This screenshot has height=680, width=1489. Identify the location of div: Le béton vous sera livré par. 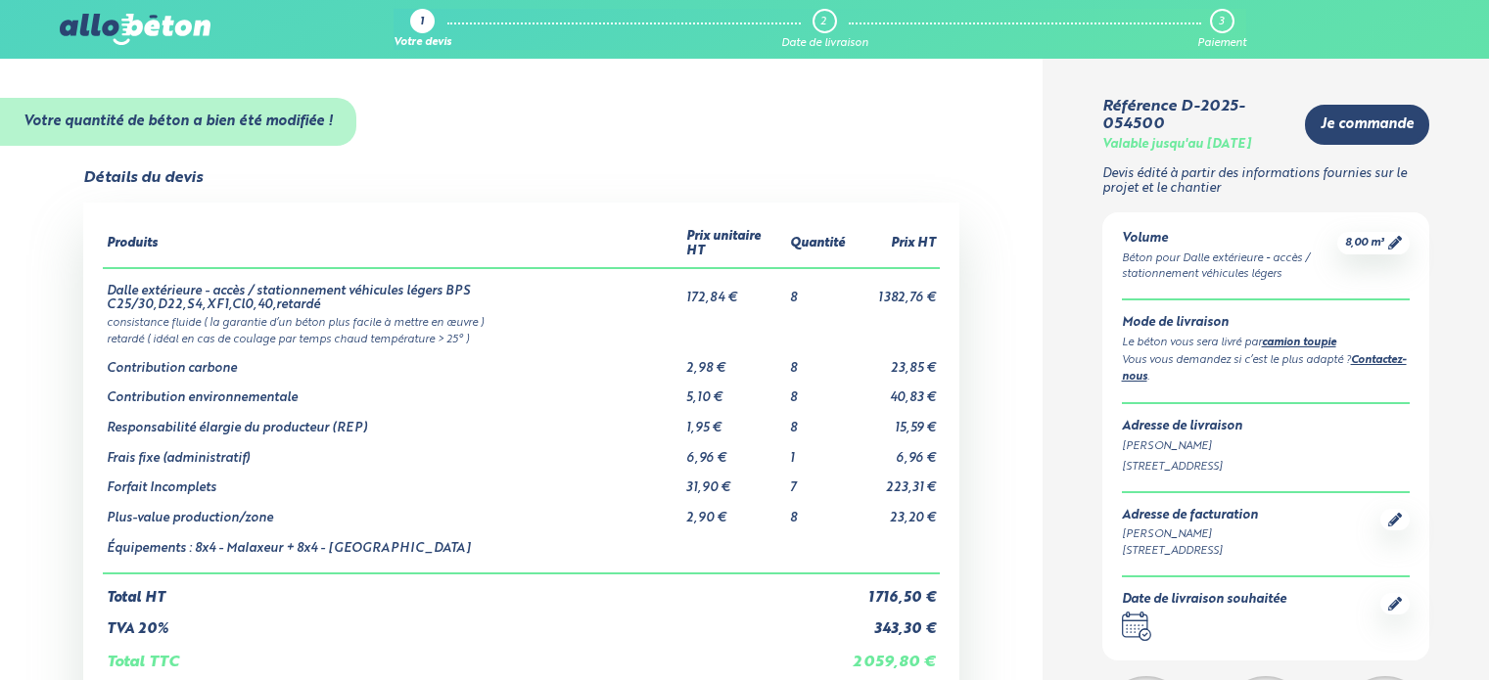
(1266, 344).